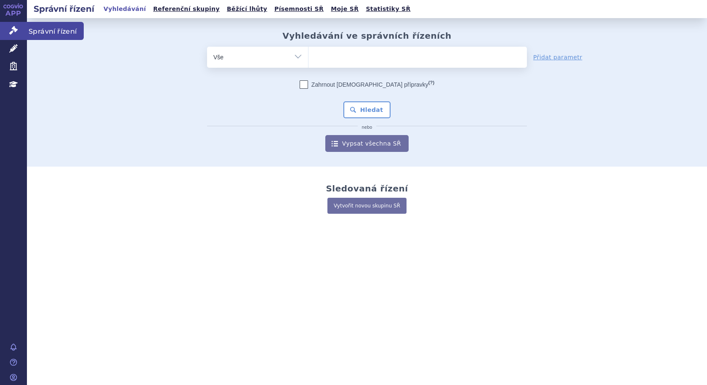  What do you see at coordinates (388, 9) in the screenshot?
I see `a: Statistiky SŘ` at bounding box center [388, 9].